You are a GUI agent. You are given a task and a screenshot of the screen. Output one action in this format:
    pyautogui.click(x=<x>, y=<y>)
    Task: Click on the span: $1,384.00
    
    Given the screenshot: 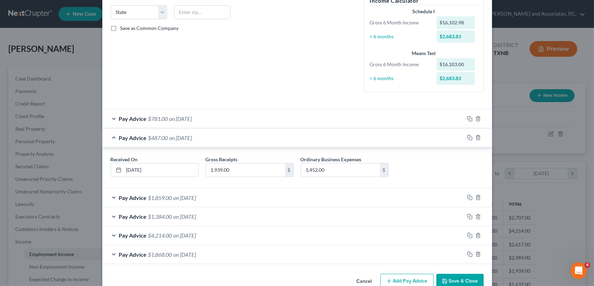 What is the action you would take?
    pyautogui.click(x=160, y=216)
    